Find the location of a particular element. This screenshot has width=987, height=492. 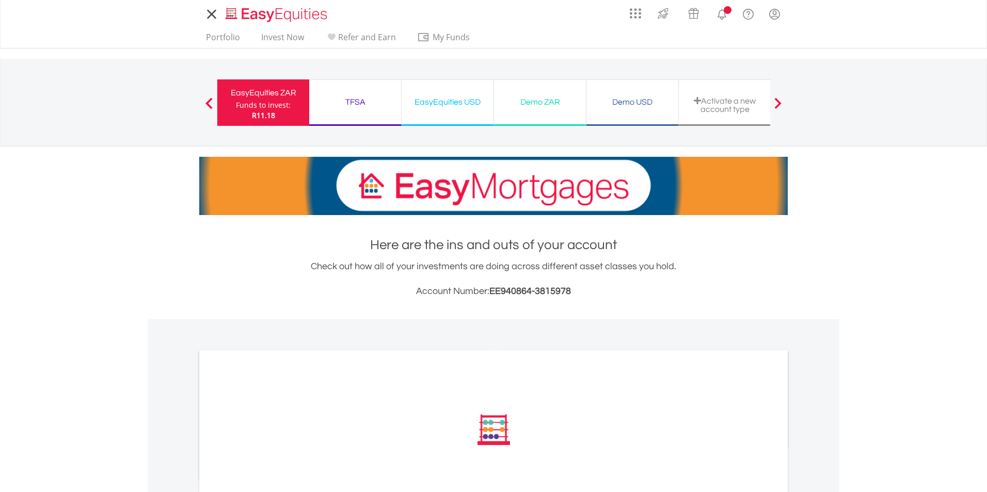

div: Activate a new account type is located at coordinates (725, 105).